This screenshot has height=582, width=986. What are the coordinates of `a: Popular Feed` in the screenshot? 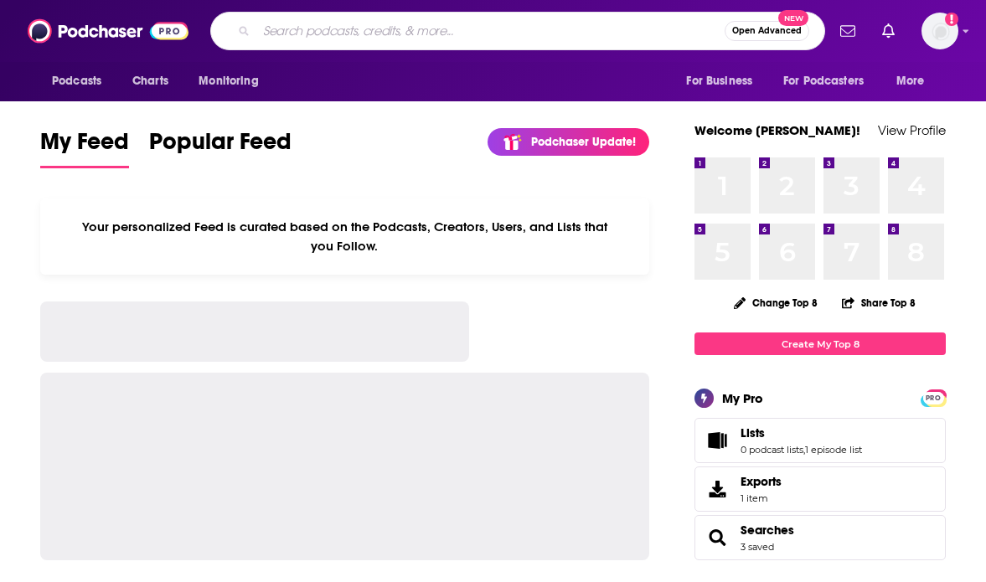 It's located at (220, 147).